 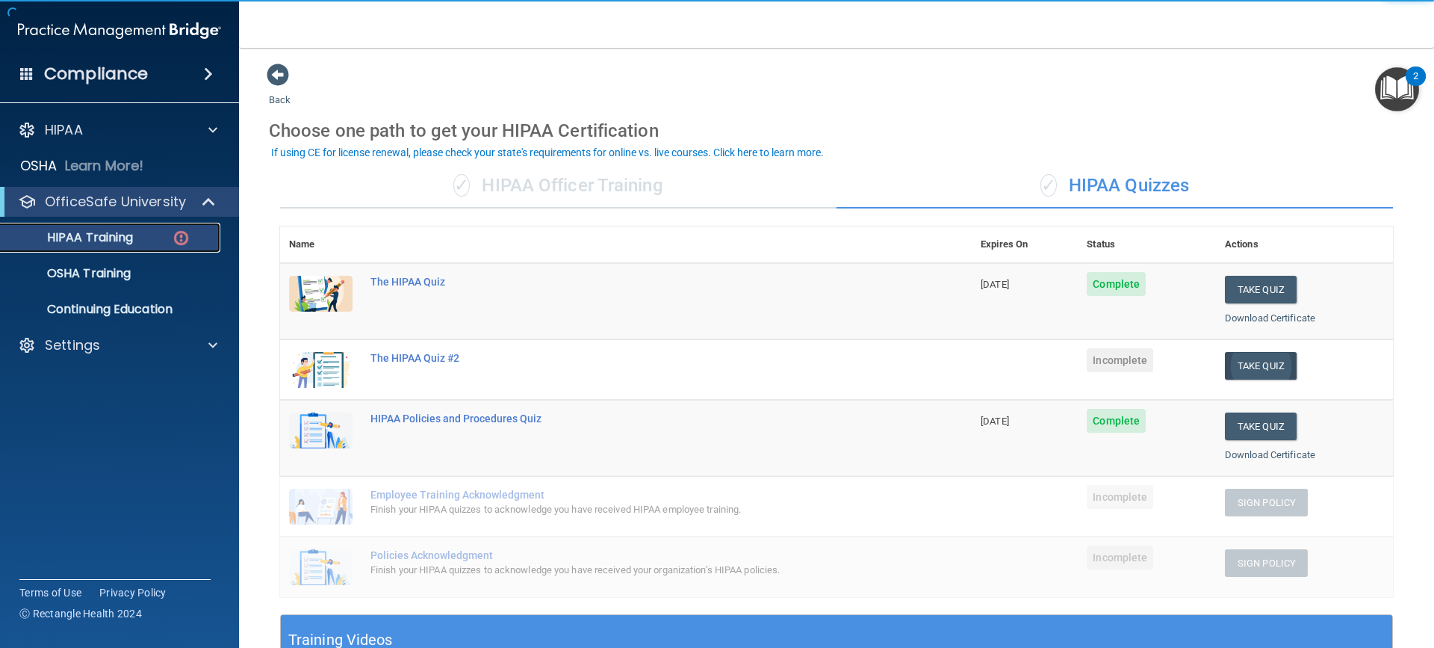 I want to click on div: Choose one path to get your HIPAA Certification, so click(x=837, y=131).